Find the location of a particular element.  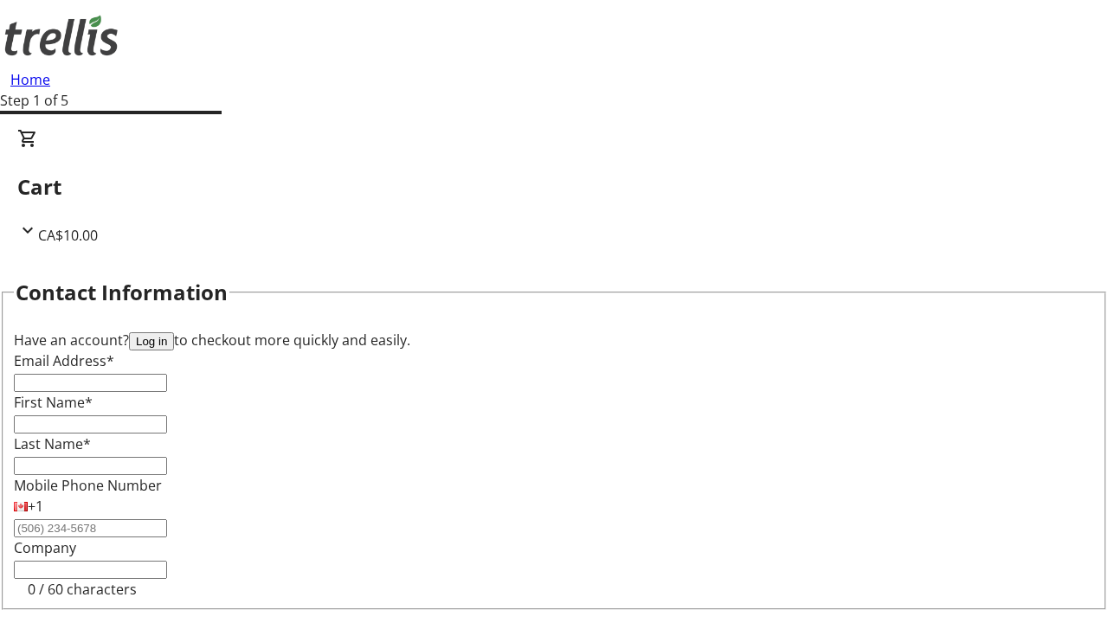

h2: Cart is located at coordinates (554, 187).